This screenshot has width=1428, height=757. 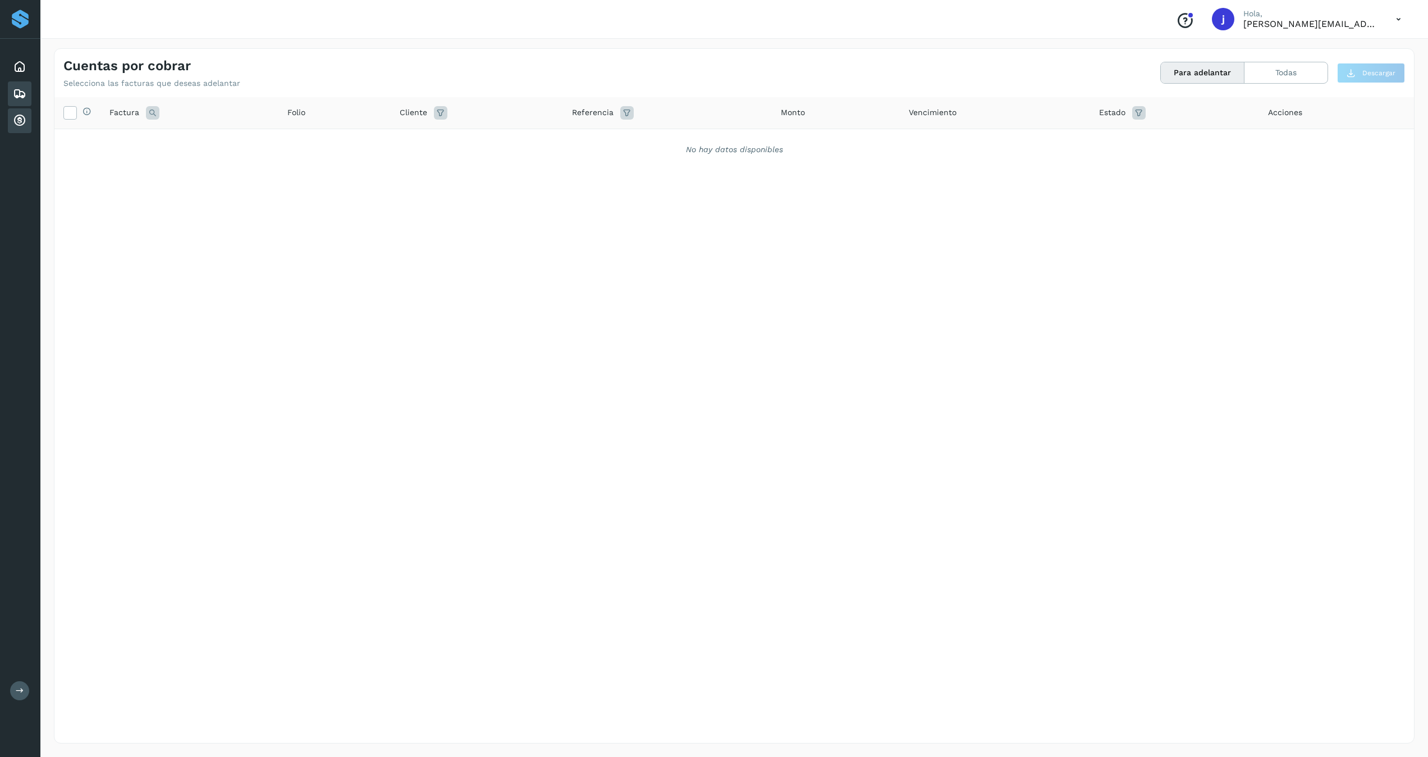 I want to click on span: Referencia, so click(x=593, y=112).